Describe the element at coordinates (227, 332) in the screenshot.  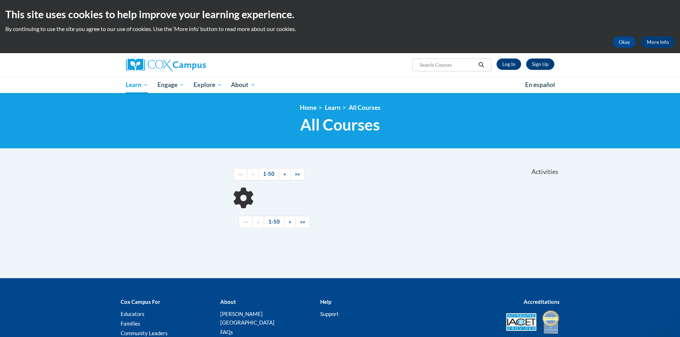
I see `a: FAQs` at that location.